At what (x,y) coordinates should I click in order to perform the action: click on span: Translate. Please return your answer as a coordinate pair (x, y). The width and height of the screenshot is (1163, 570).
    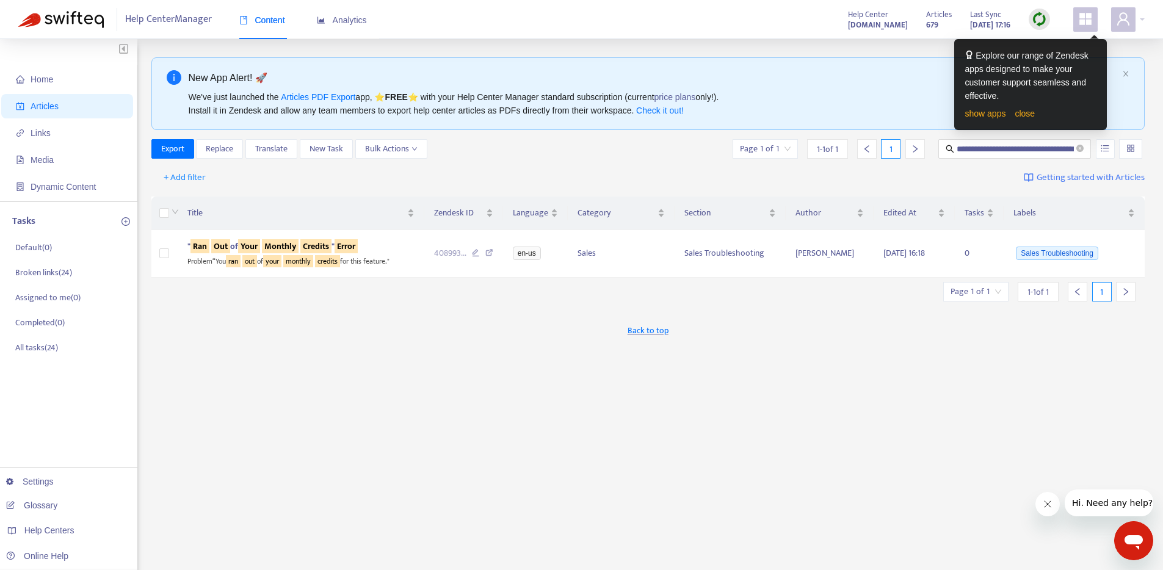
    Looking at the image, I should click on (271, 149).